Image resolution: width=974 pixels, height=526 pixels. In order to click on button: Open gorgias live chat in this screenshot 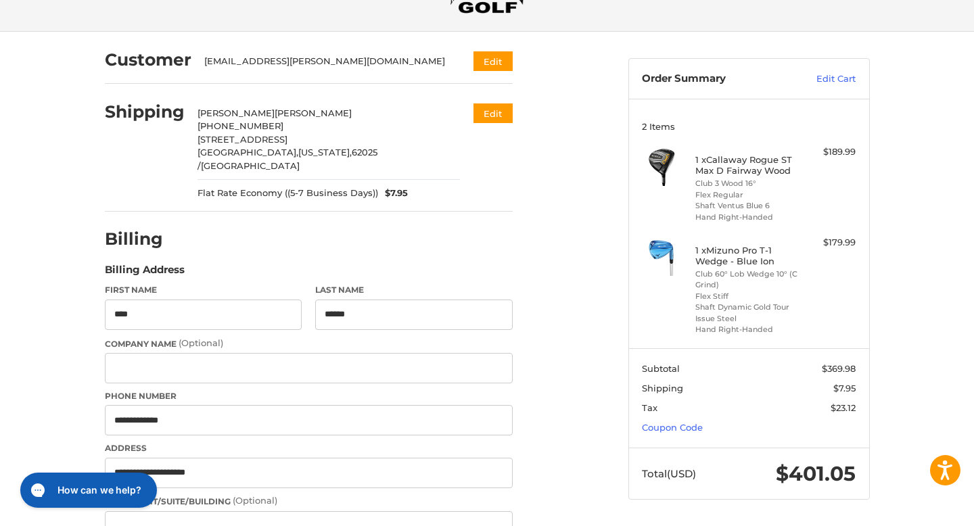, I will do `click(75, 22)`.